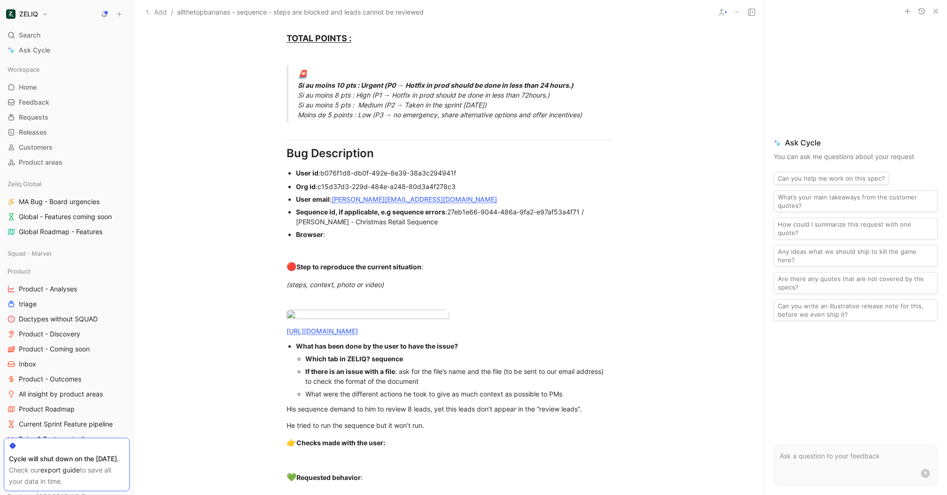 This screenshot has width=947, height=495. Describe the element at coordinates (855, 310) in the screenshot. I see `button: Can you write an illustrative release note for this, before we even ship it?` at that location.